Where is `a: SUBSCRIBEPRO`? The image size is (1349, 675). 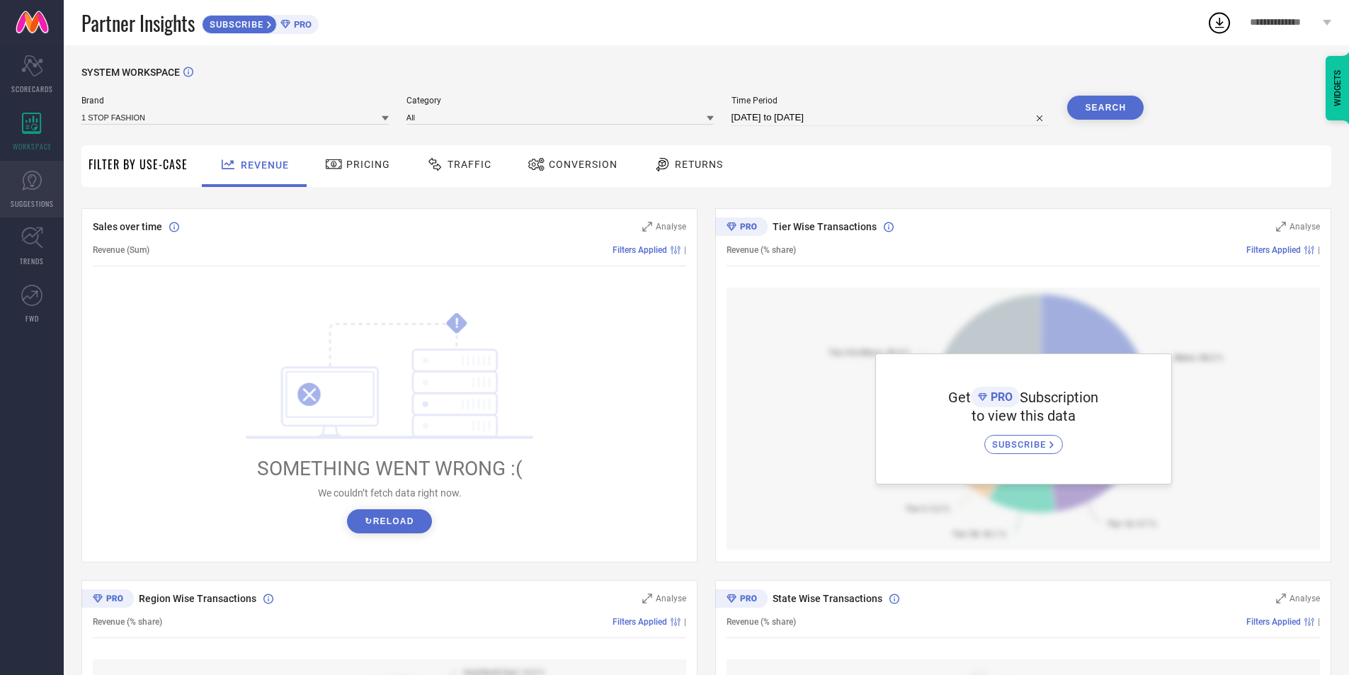 a: SUBSCRIBEPRO is located at coordinates (260, 23).